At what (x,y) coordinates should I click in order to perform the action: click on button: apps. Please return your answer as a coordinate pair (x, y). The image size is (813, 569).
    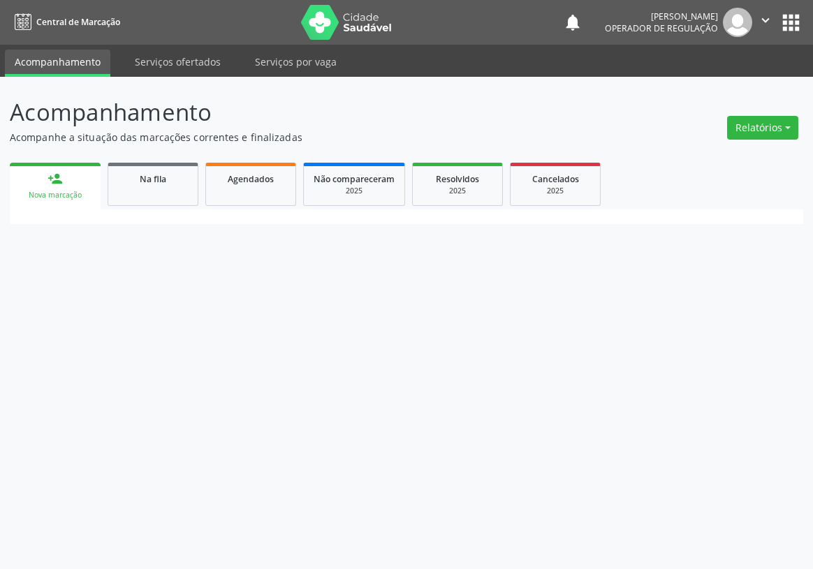
    Looking at the image, I should click on (791, 22).